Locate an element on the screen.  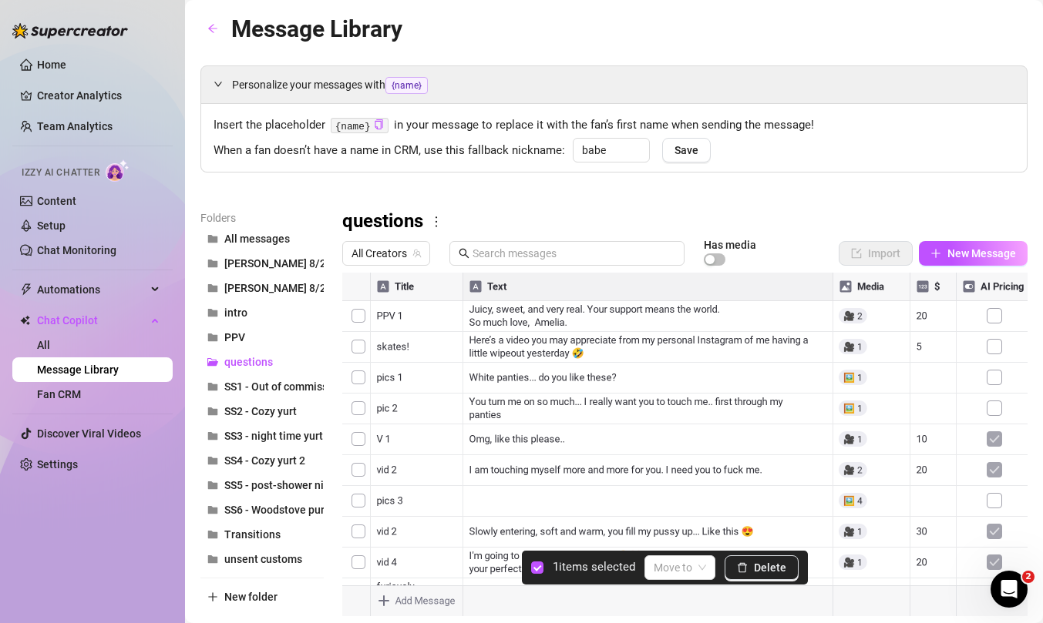
code: {name} is located at coordinates (359, 126).